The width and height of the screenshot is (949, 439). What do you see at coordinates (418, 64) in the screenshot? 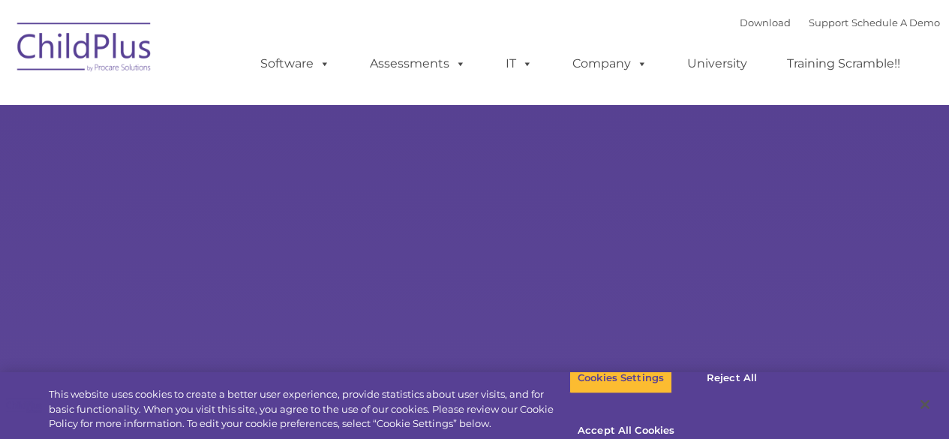
I see `a: Assessments` at bounding box center [418, 64].